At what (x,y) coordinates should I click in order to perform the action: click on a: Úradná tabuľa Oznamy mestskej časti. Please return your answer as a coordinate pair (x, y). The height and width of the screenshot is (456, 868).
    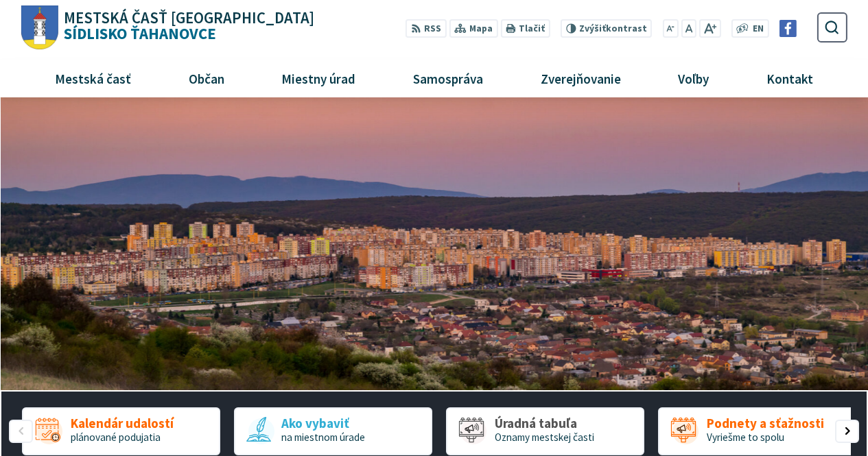
    Looking at the image, I should click on (545, 432).